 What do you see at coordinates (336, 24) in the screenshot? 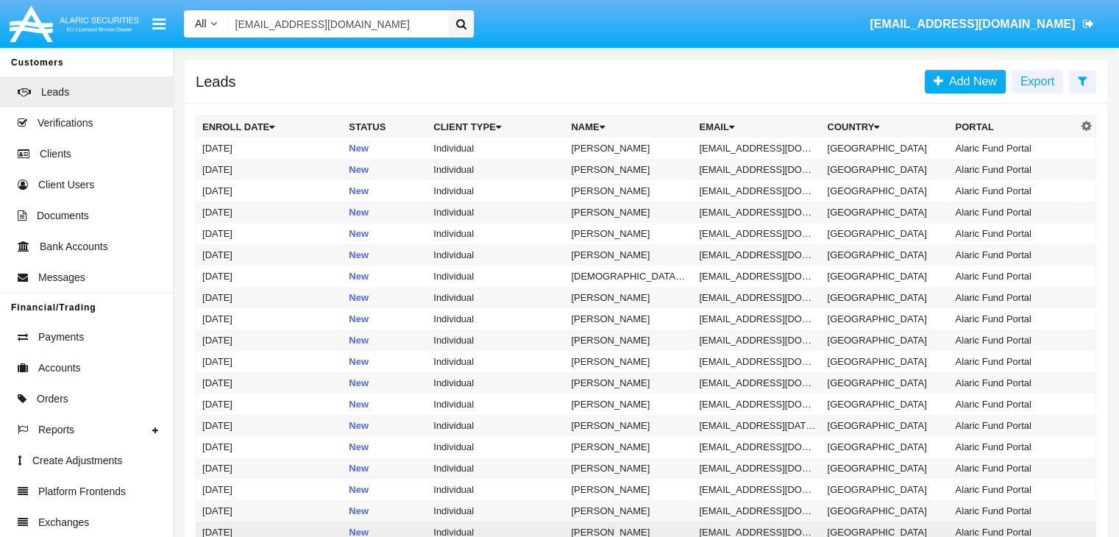
I see `input: Search` at bounding box center [336, 24].